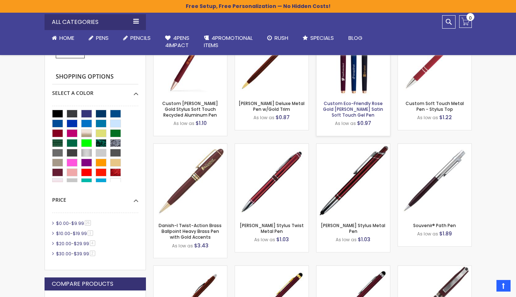  I want to click on span: 26, so click(88, 223).